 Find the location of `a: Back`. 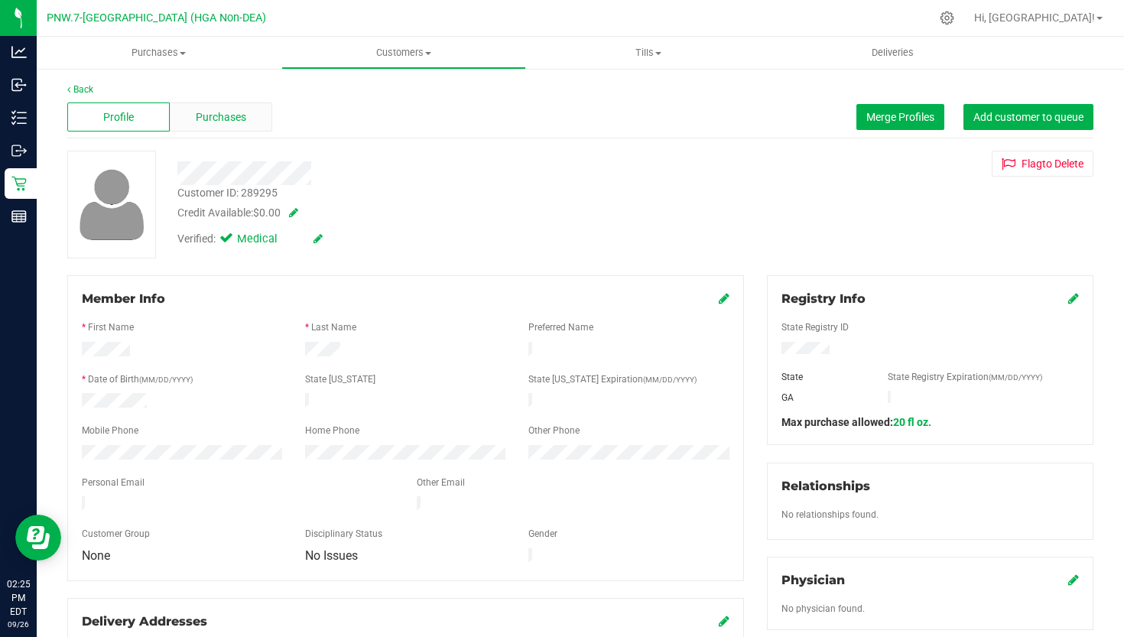

a: Back is located at coordinates (80, 89).